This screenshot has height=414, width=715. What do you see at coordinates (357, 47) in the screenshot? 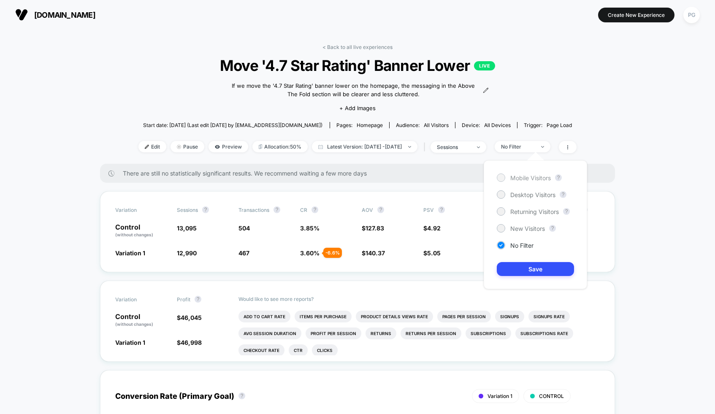
I see `a: < Back to all live experiences` at bounding box center [357, 47].